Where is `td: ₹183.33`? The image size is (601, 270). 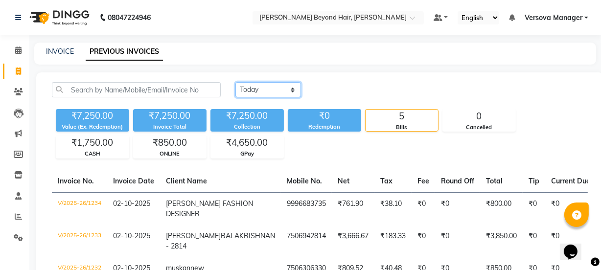
td: ₹183.33 is located at coordinates (393, 241).